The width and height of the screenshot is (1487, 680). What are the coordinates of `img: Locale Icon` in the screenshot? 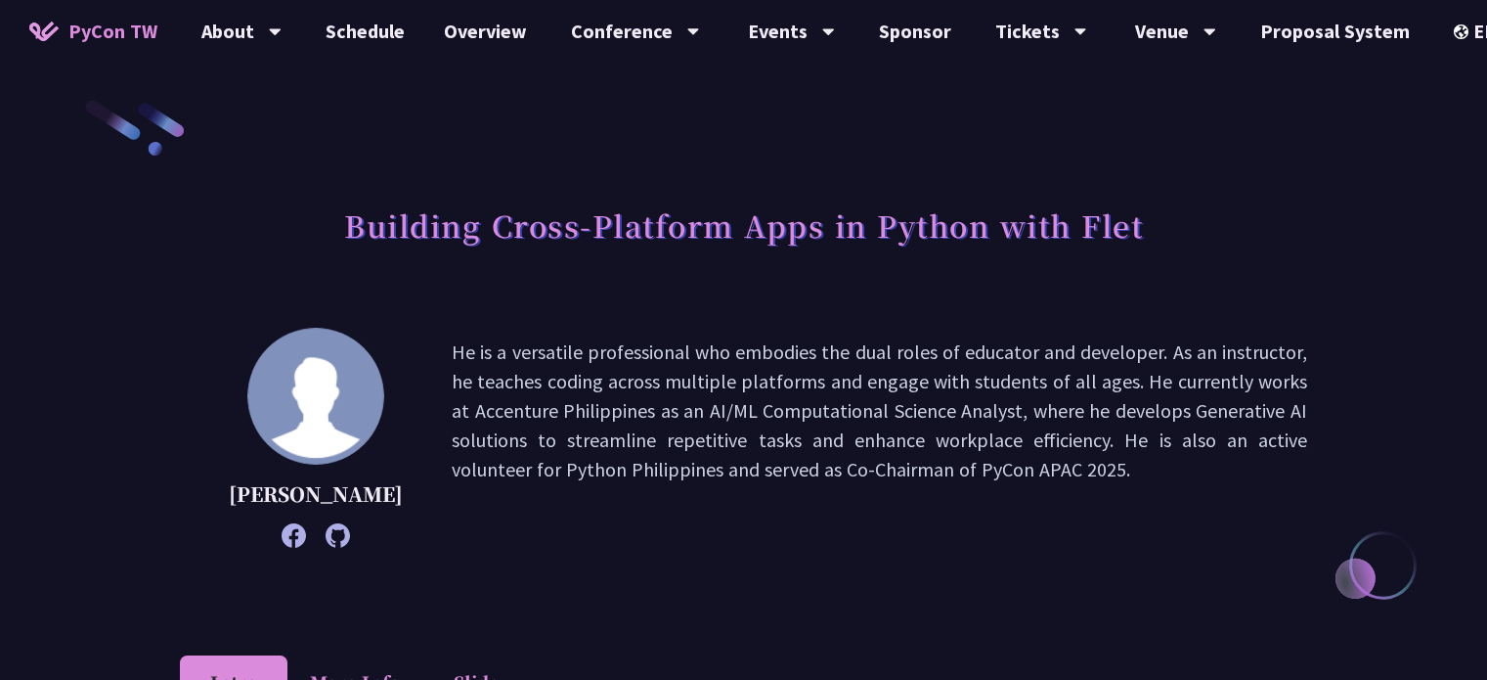 It's located at (1464, 31).